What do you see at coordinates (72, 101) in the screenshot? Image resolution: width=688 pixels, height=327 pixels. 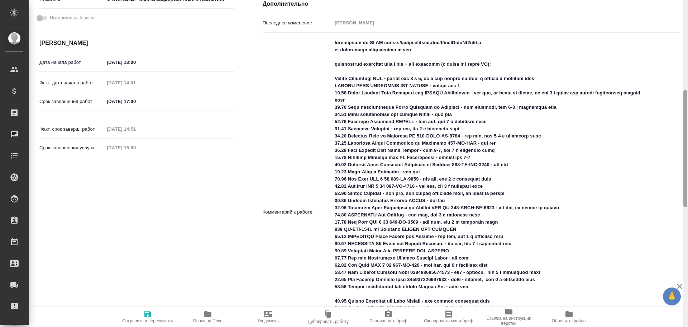 I see `p: Срок завершения работ` at bounding box center [72, 101].